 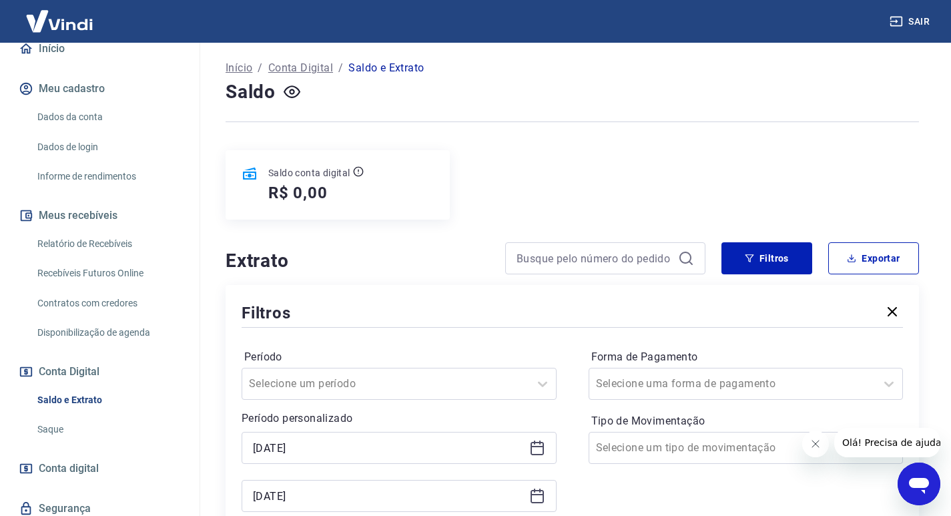 What do you see at coordinates (107, 117) in the screenshot?
I see `a: Dados da conta` at bounding box center [107, 117].